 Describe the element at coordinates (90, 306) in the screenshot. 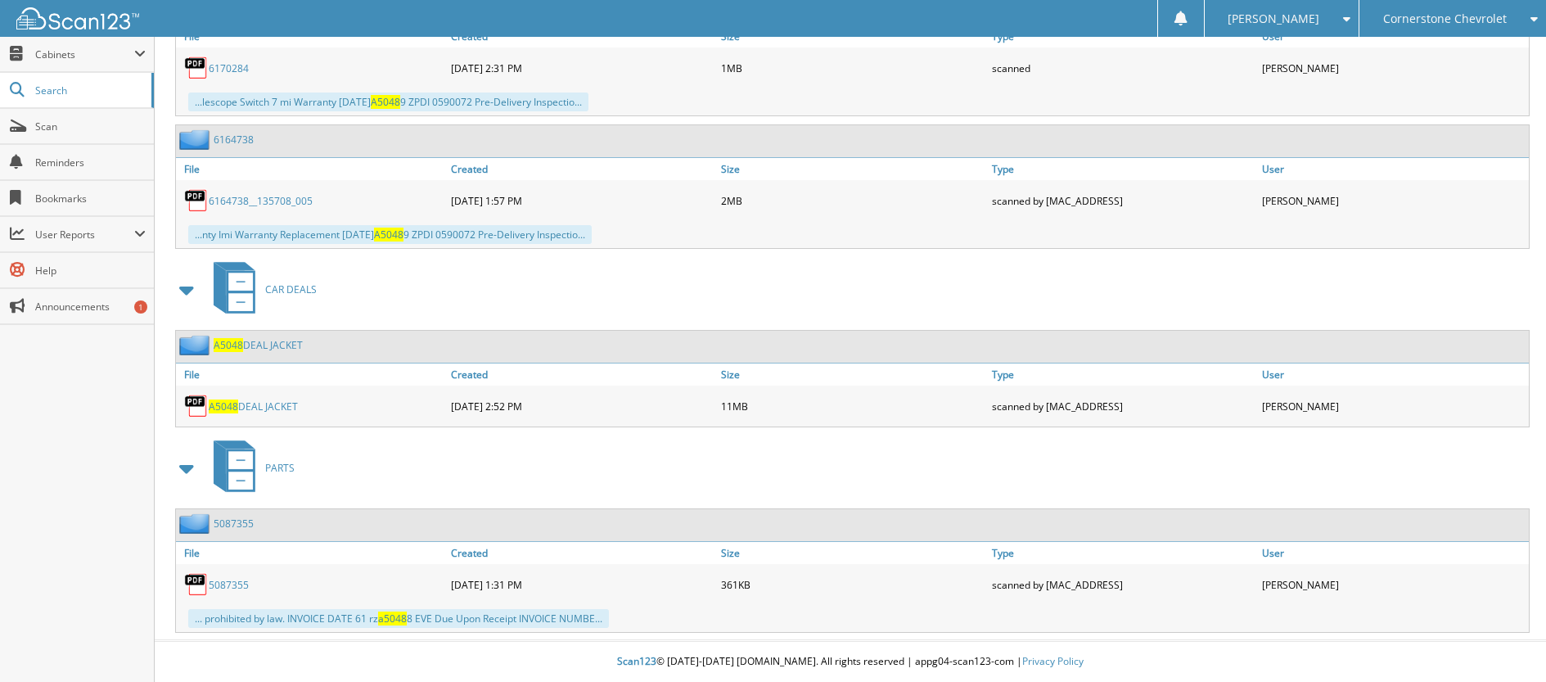

I see `span: Announcements` at that location.